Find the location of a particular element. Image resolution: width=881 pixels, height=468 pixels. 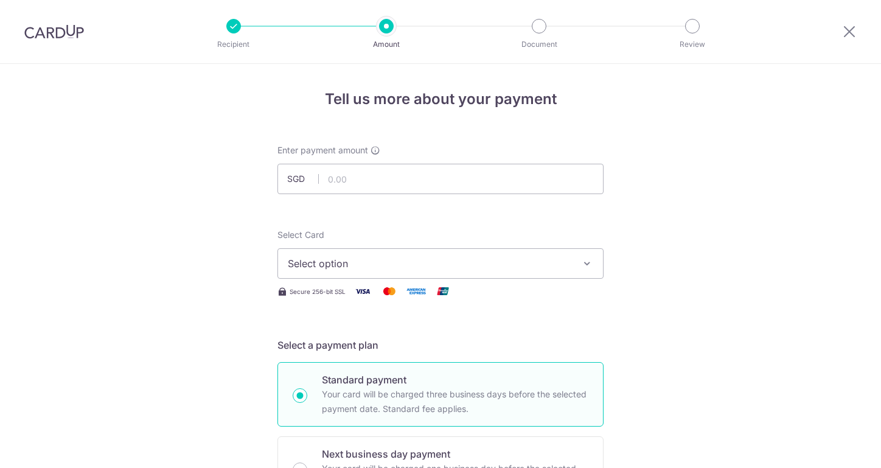

img: Union Pay is located at coordinates (443, 291).